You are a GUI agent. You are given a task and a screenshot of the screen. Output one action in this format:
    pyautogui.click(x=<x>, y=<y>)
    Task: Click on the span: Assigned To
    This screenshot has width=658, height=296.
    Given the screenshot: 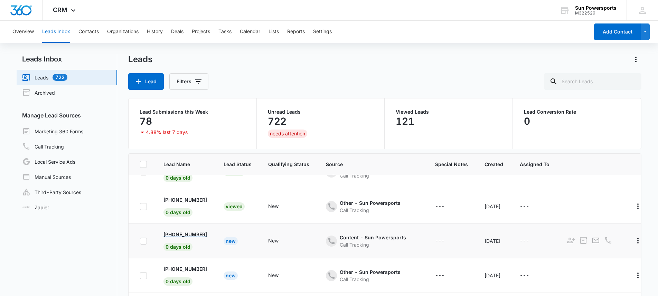 What is the action you would take?
    pyautogui.click(x=535, y=164)
    